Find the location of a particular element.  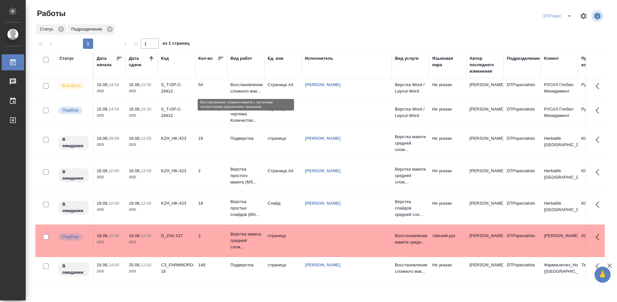

td: 4 is located at coordinates (211, 114).